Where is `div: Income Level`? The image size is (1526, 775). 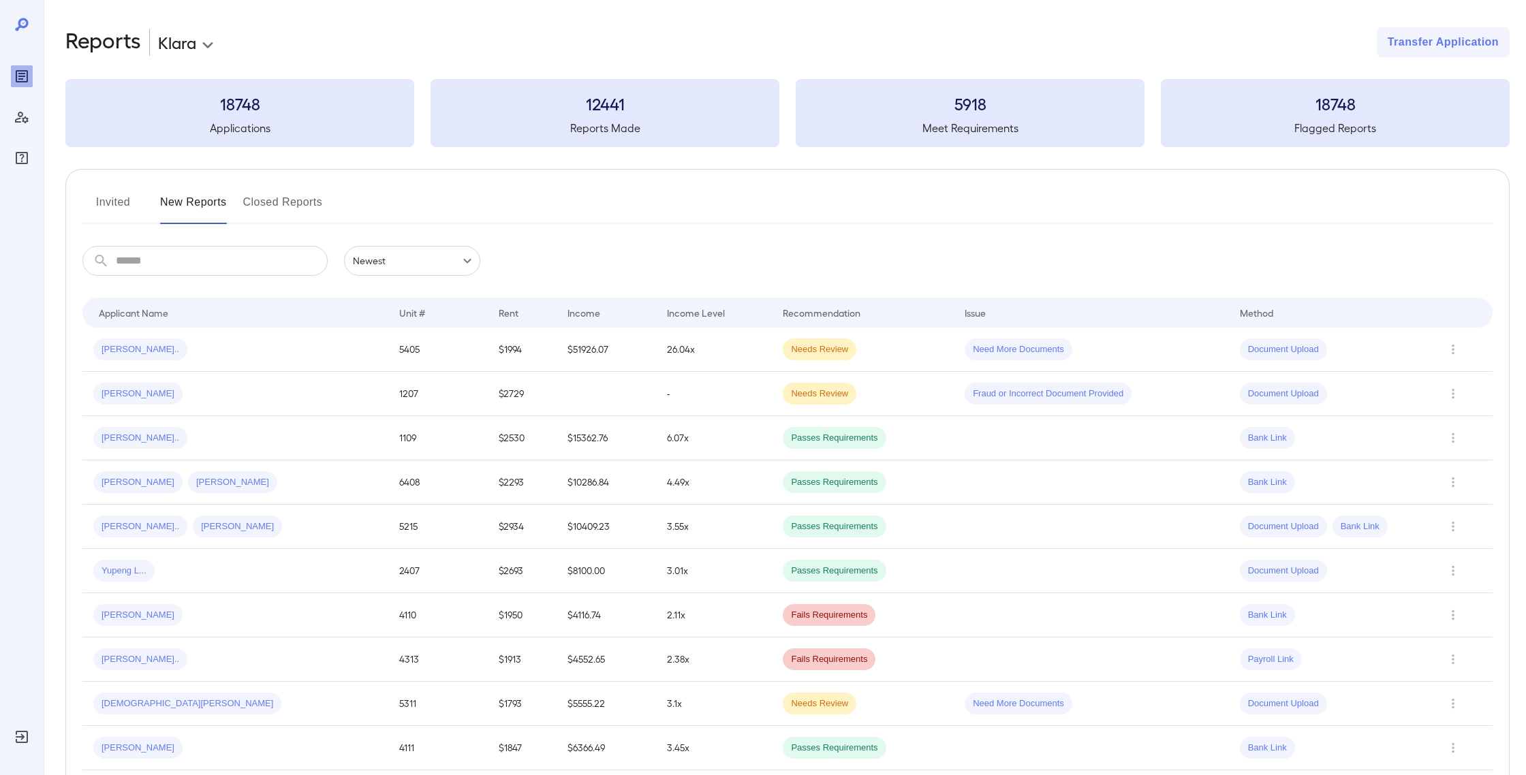
div: Income Level is located at coordinates (695, 313).